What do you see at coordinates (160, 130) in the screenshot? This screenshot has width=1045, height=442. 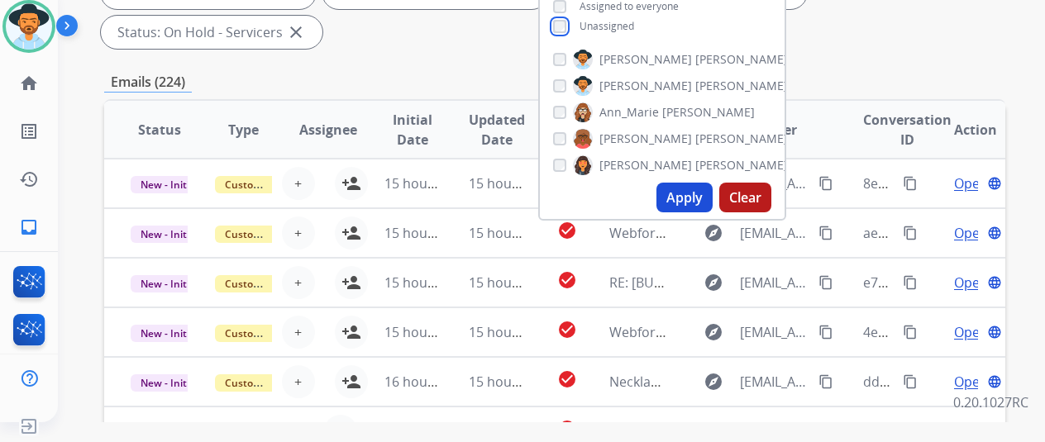 I see `span: Status` at bounding box center [160, 130].